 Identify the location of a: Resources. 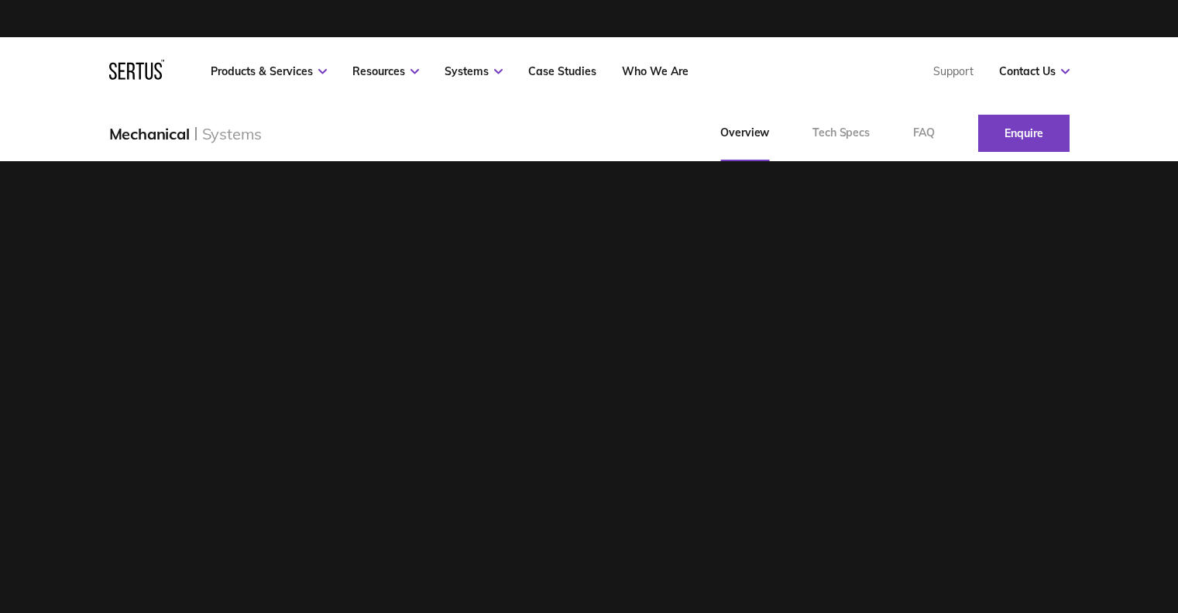
(386, 71).